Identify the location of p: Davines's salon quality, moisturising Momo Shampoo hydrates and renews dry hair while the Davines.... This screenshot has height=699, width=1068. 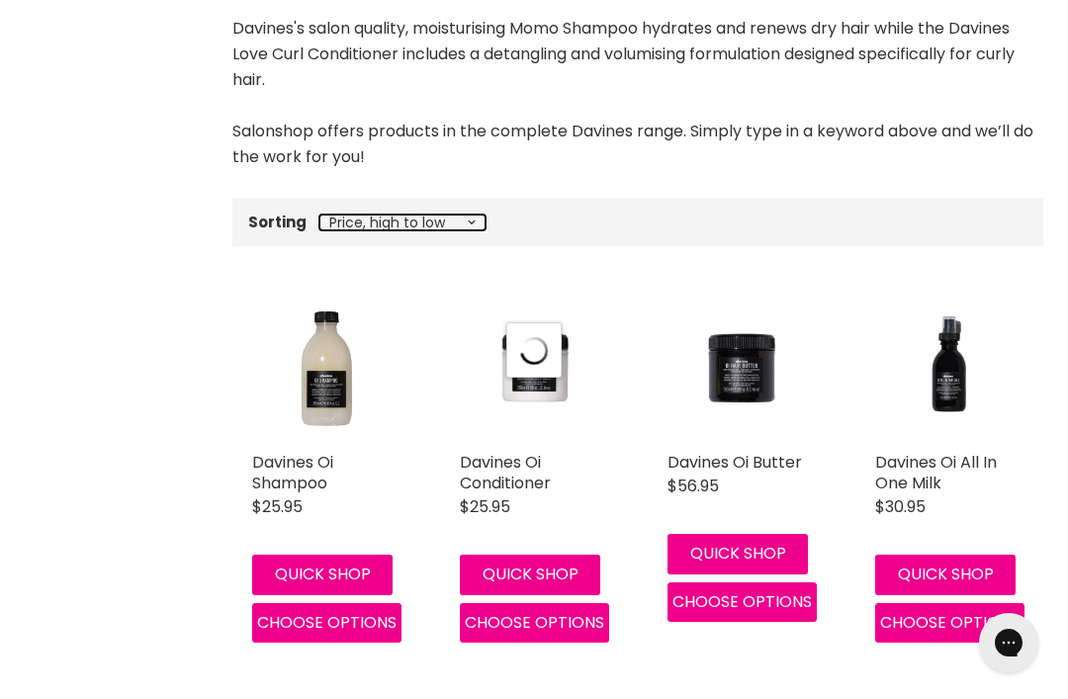
(638, 93).